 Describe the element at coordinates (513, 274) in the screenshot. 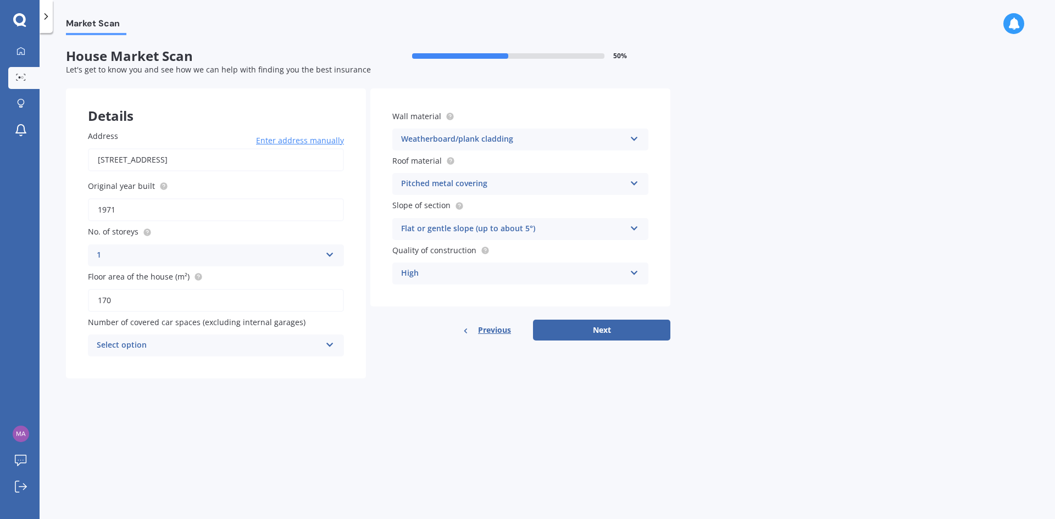

I see `div: High` at that location.